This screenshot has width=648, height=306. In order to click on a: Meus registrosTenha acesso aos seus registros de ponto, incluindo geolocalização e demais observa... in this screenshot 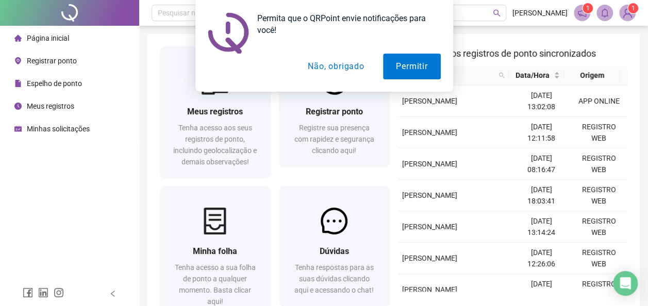, I will do `click(215, 112)`.